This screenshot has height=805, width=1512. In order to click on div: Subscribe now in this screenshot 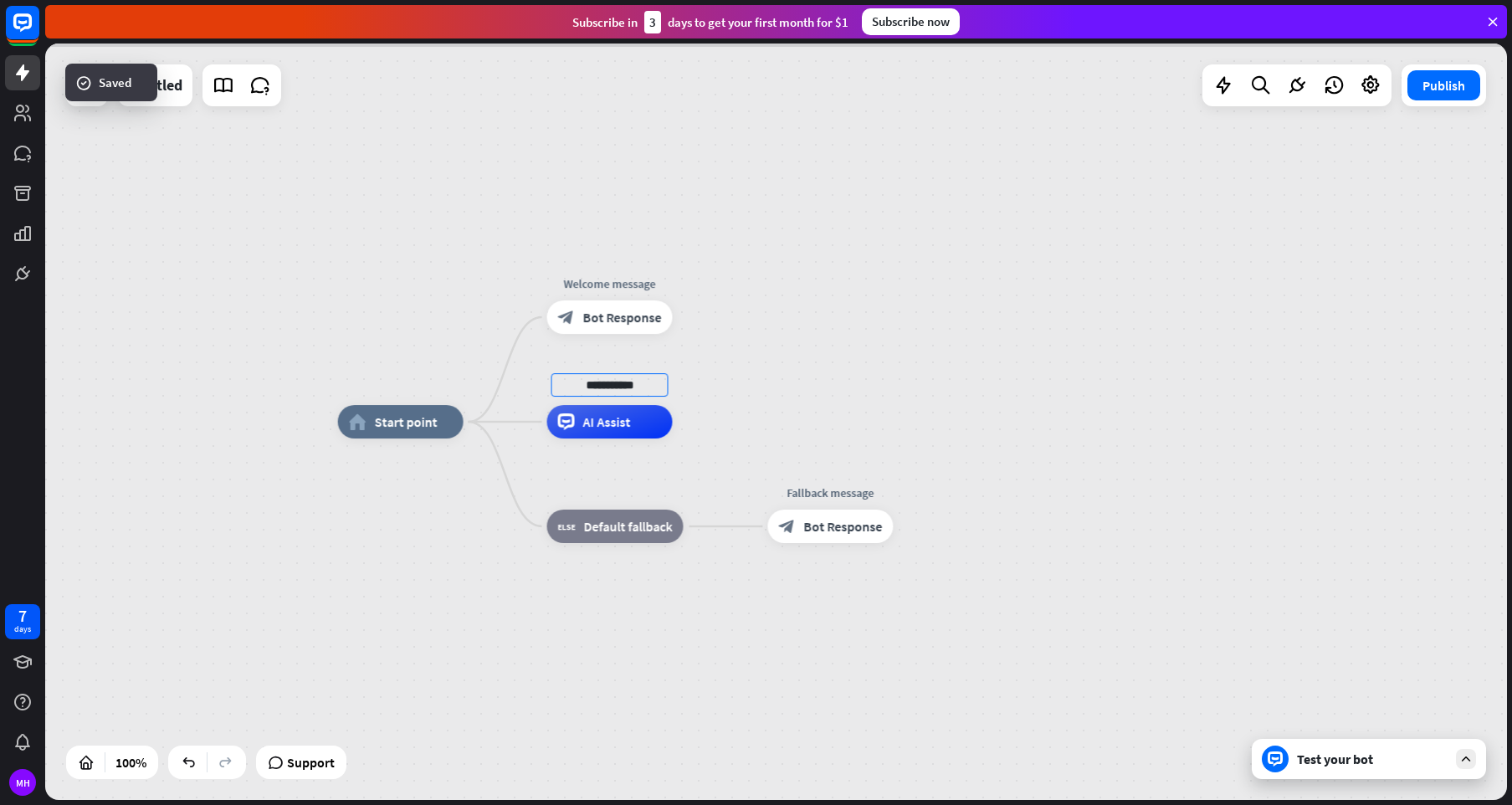, I will do `click(910, 21)`.